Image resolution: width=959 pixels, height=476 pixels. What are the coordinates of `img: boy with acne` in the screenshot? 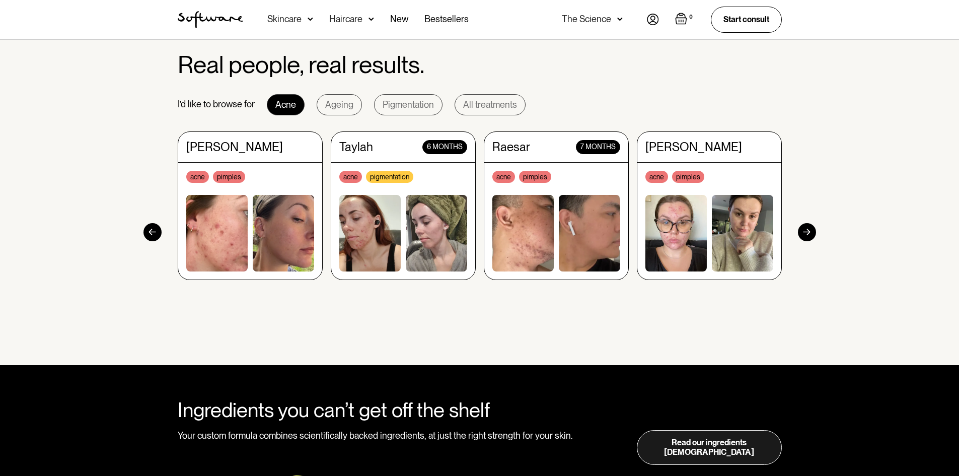 It's located at (523, 233).